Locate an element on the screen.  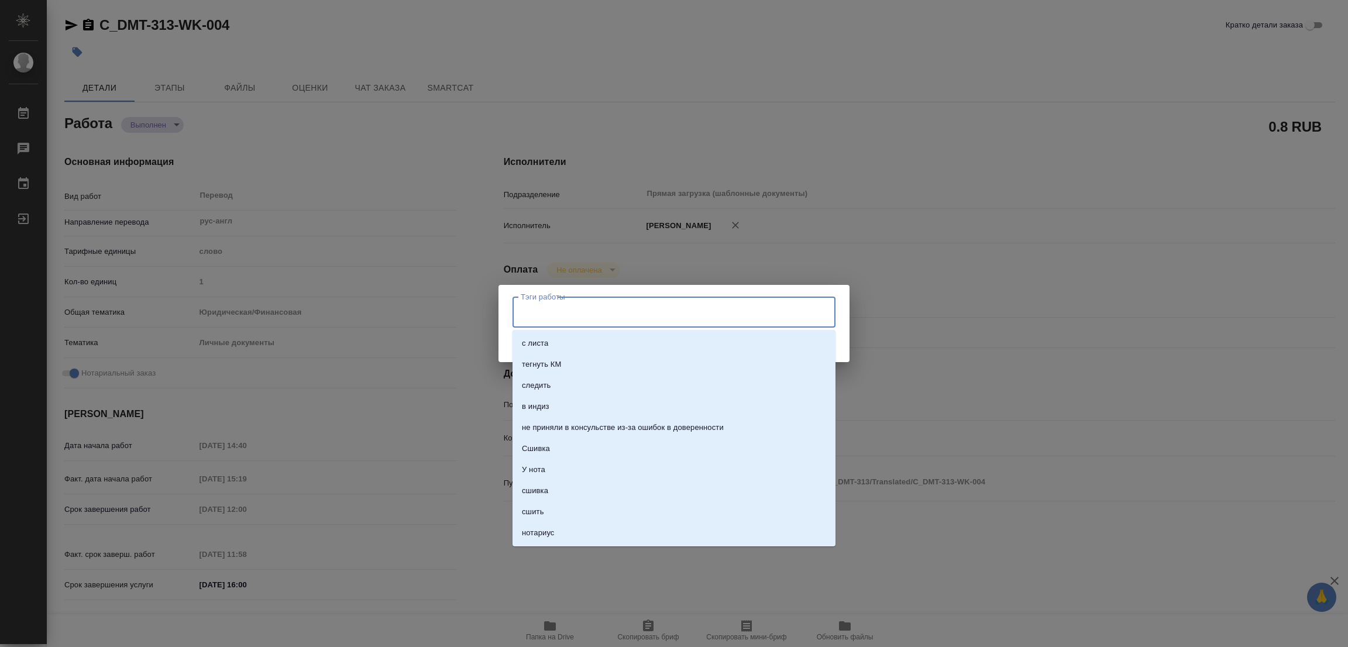
p: У нота is located at coordinates (534, 470).